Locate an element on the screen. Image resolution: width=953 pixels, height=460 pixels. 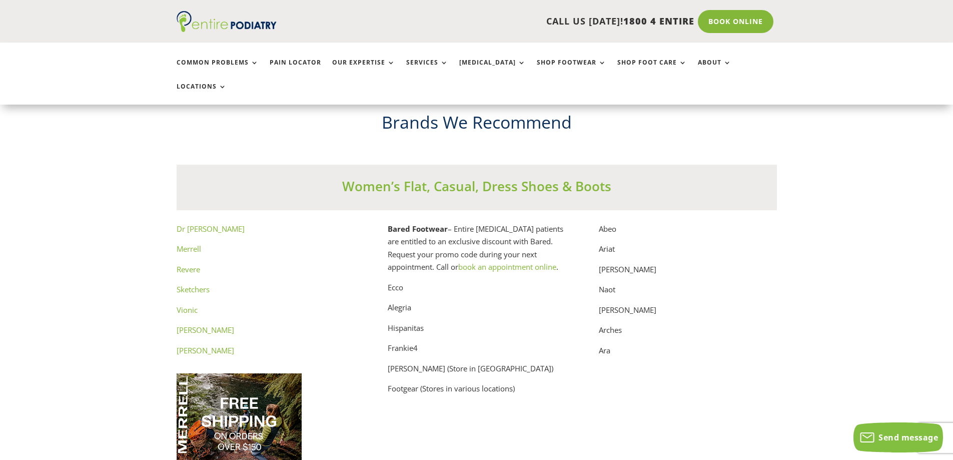
p: Abeo is located at coordinates (688, 233).